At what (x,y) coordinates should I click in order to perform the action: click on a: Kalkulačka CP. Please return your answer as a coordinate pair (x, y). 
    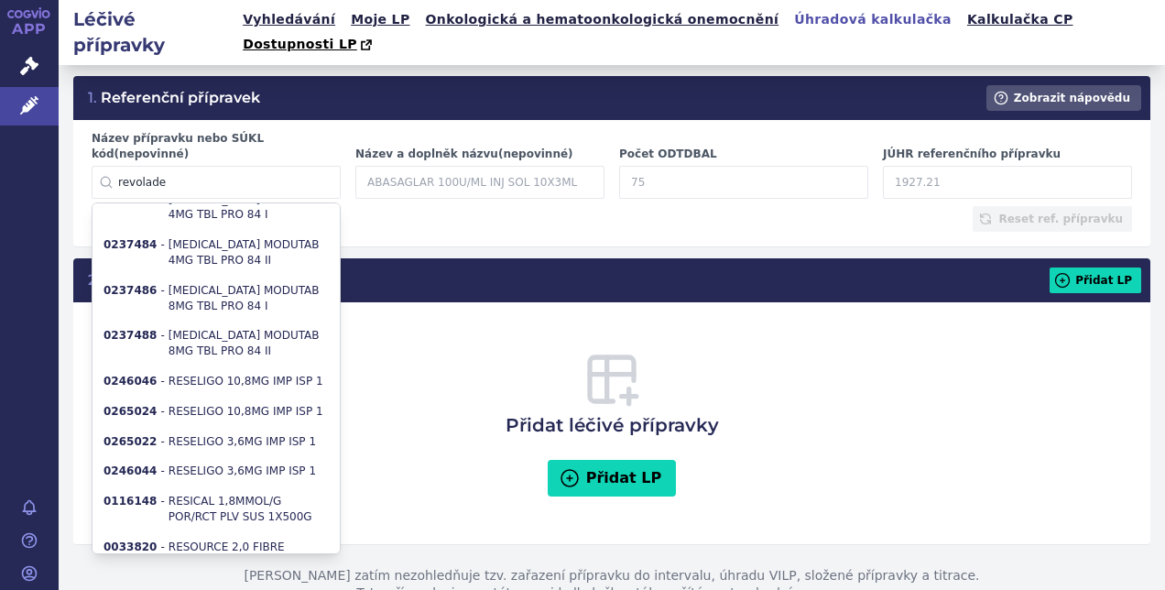
    Looking at the image, I should click on (1020, 19).